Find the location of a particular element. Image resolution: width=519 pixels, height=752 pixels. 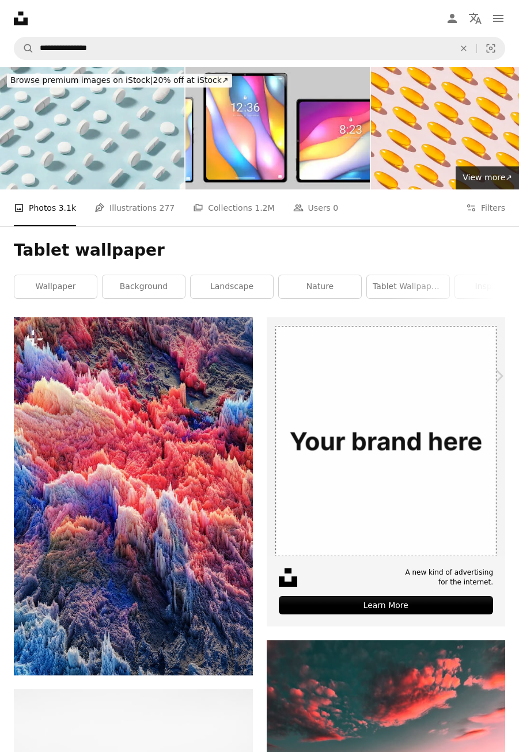

a: View more↗ is located at coordinates (487, 178).